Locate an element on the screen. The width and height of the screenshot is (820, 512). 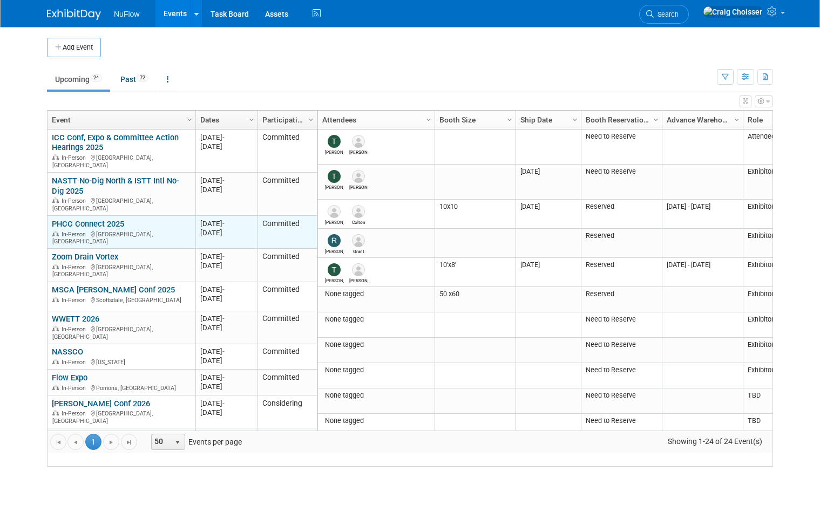
img: Mike Douglass is located at coordinates (334, 212).